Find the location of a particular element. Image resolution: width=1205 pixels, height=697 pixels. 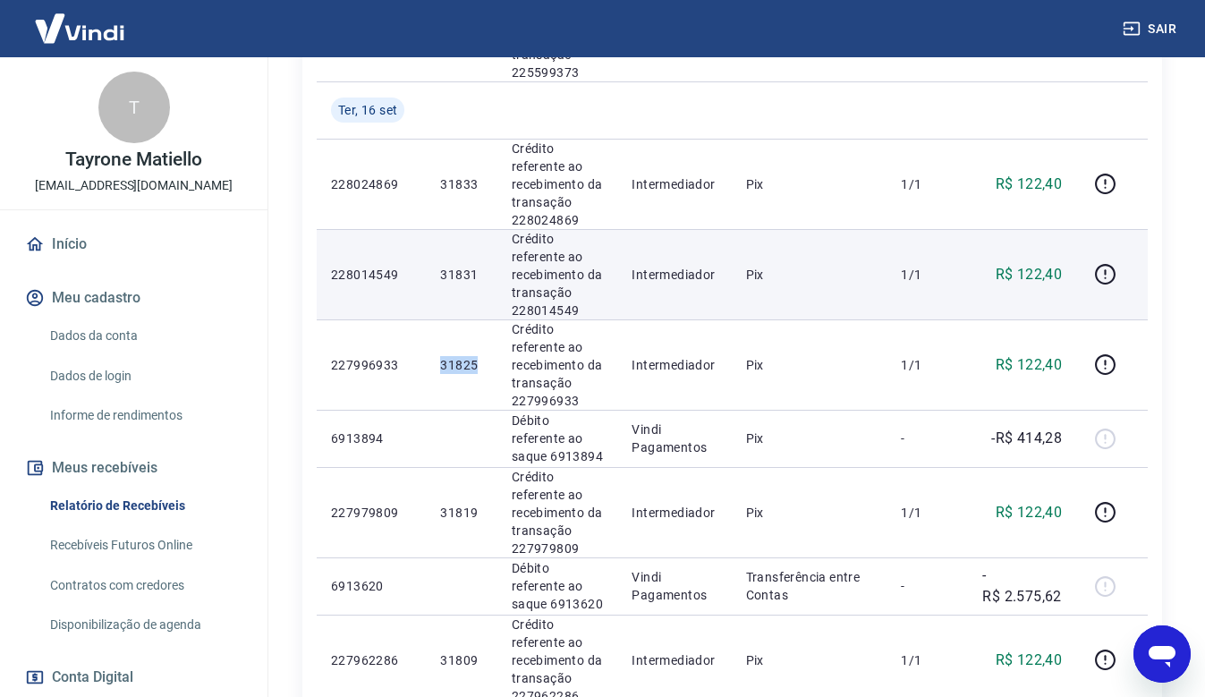

p: 31819 is located at coordinates (461, 513).